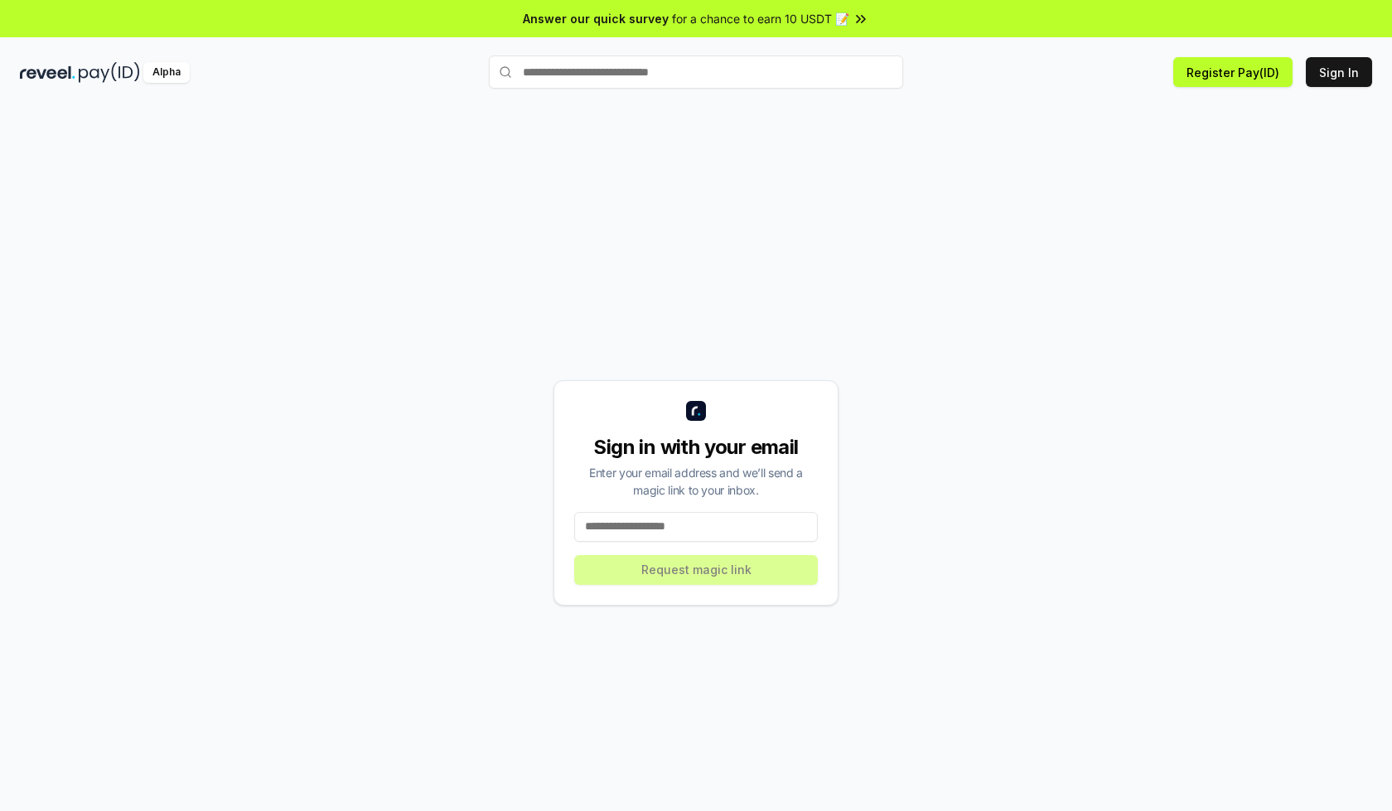  What do you see at coordinates (761, 18) in the screenshot?
I see `span: for a chance to earn 10 USDT 📝` at bounding box center [761, 18].